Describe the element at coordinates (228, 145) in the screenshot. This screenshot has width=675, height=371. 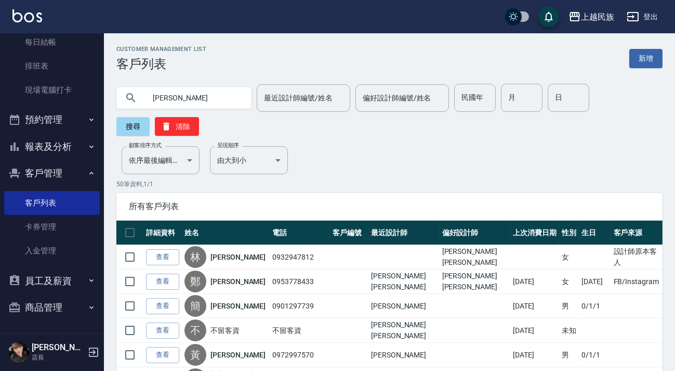
I see `label: 呈現順序` at that location.